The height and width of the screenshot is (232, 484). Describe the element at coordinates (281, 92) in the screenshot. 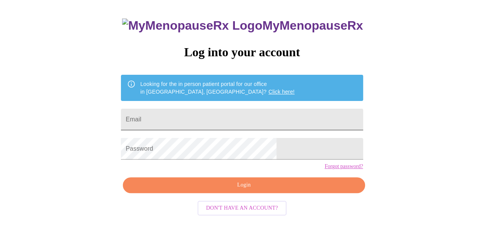

I see `a: Click here!` at that location.